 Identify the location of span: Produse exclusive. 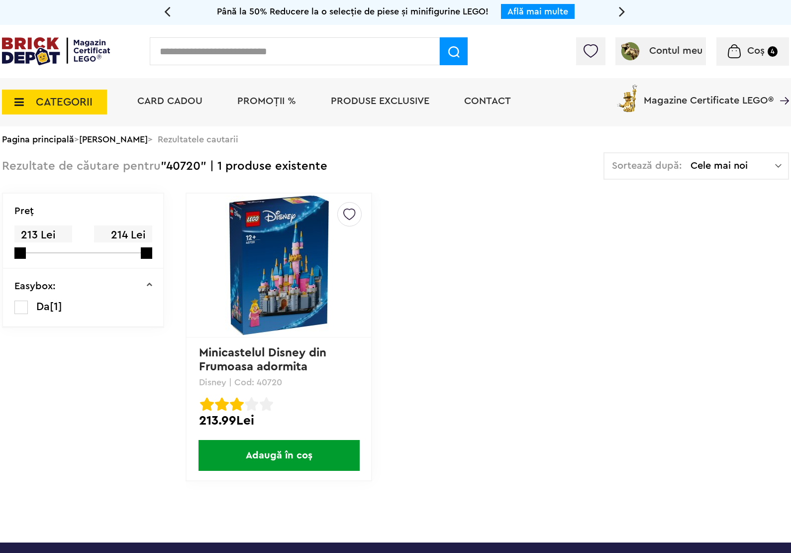
(380, 101).